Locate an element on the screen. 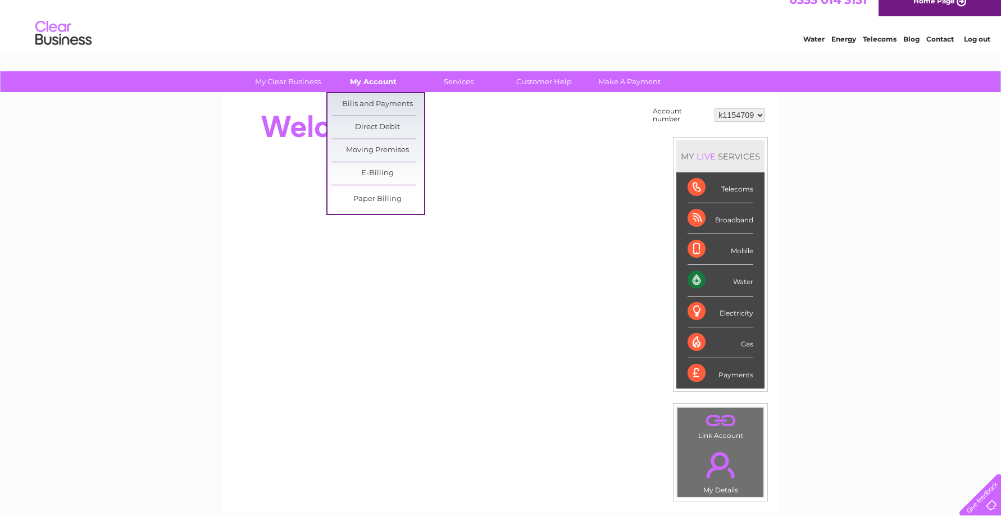 The width and height of the screenshot is (1001, 516). div: LIVE is located at coordinates (706, 156).